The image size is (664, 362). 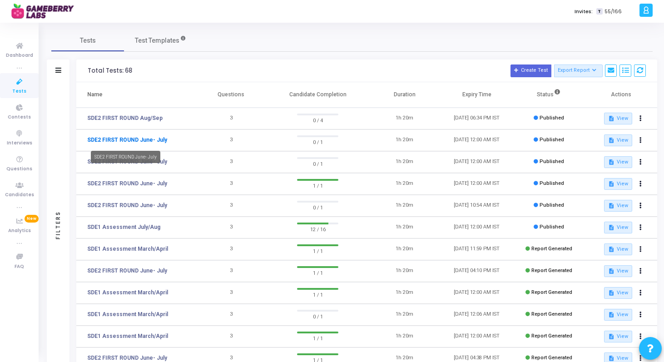 What do you see at coordinates (317, 229) in the screenshot?
I see `span: 12 / 16` at bounding box center [317, 229].